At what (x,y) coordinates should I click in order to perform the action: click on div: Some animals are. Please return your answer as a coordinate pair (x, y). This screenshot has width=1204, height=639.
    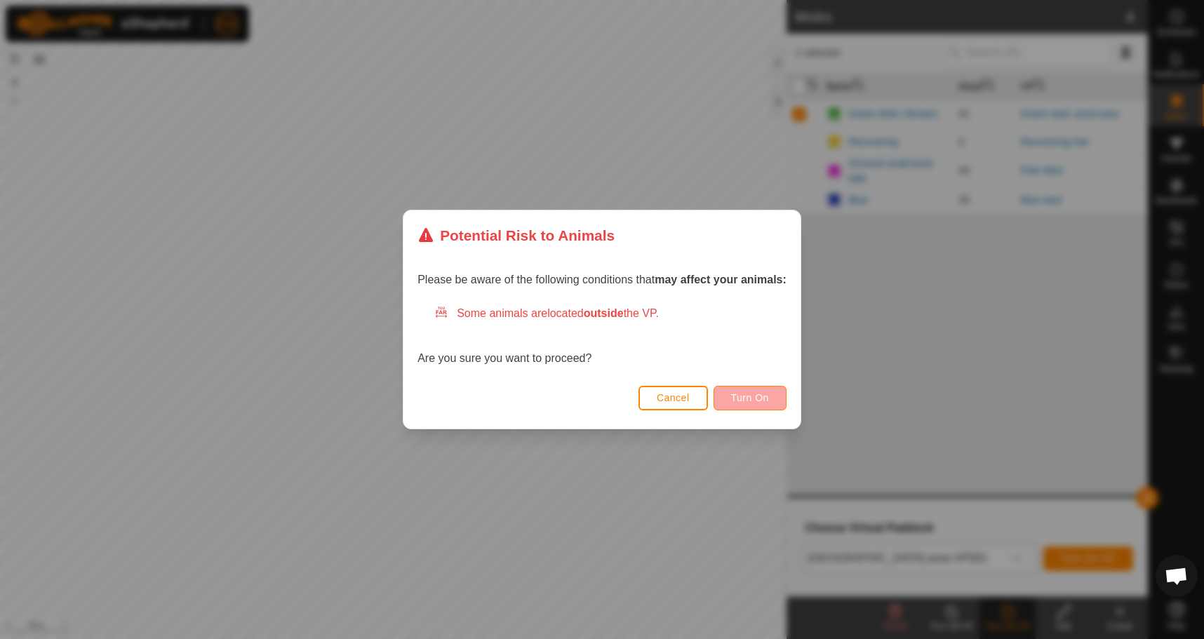
    Looking at the image, I should click on (610, 314).